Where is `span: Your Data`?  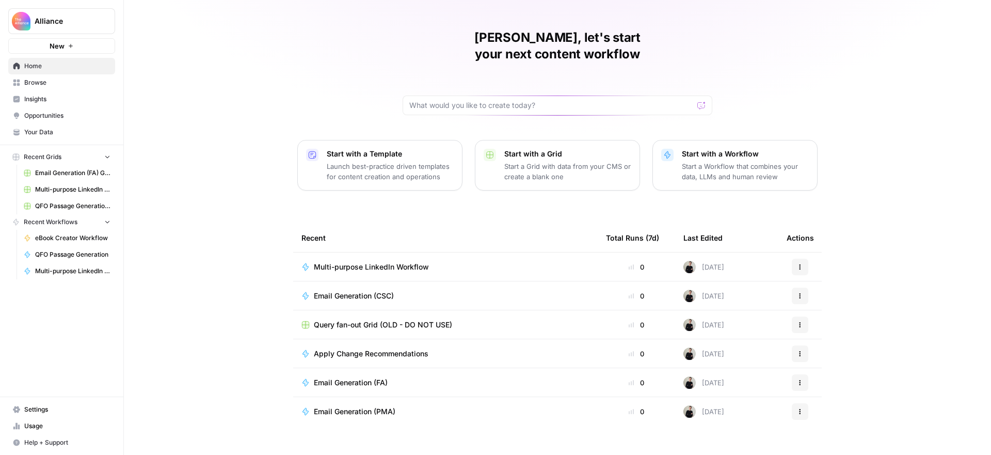
span: Your Data is located at coordinates (67, 132).